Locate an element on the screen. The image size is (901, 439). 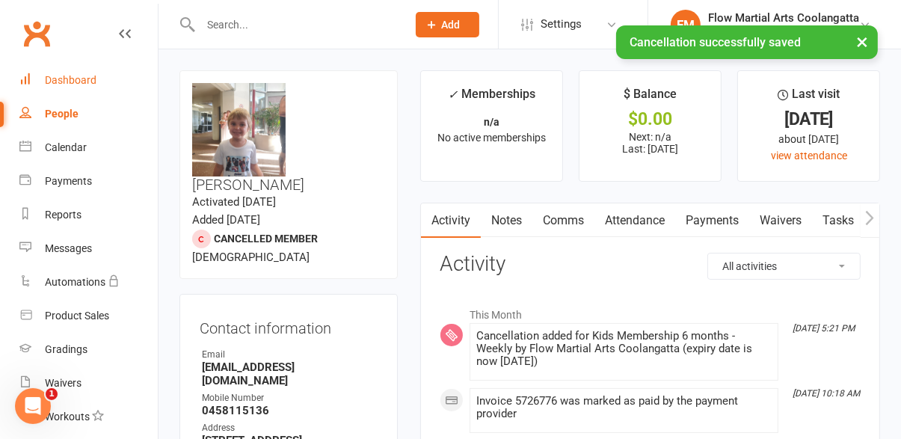
a: Activity is located at coordinates (451, 221).